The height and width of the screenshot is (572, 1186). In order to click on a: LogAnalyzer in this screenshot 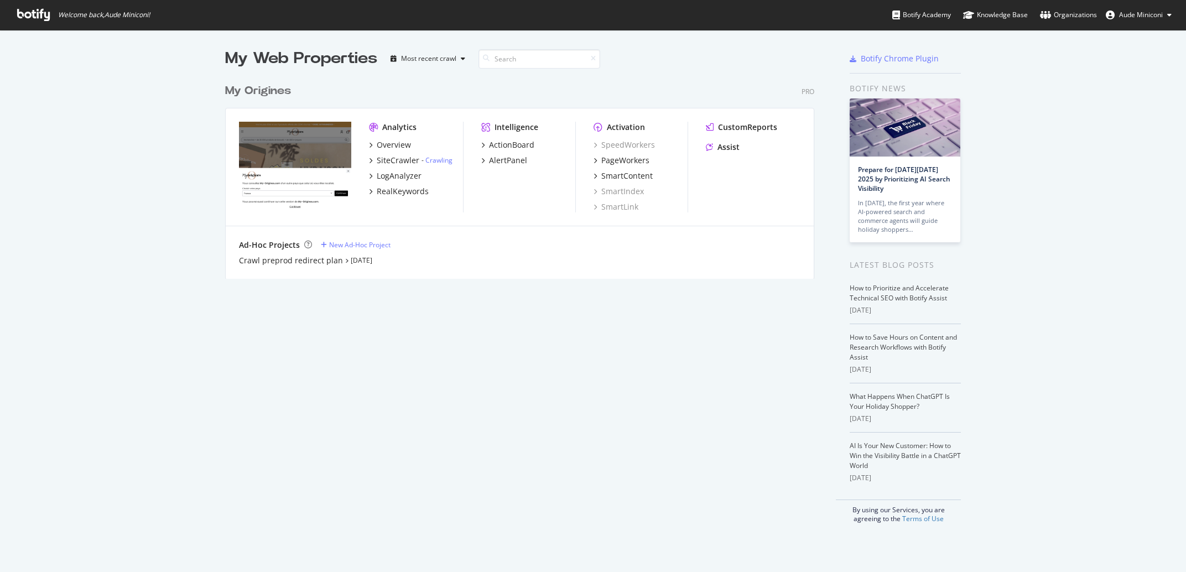, I will do `click(395, 176)`.